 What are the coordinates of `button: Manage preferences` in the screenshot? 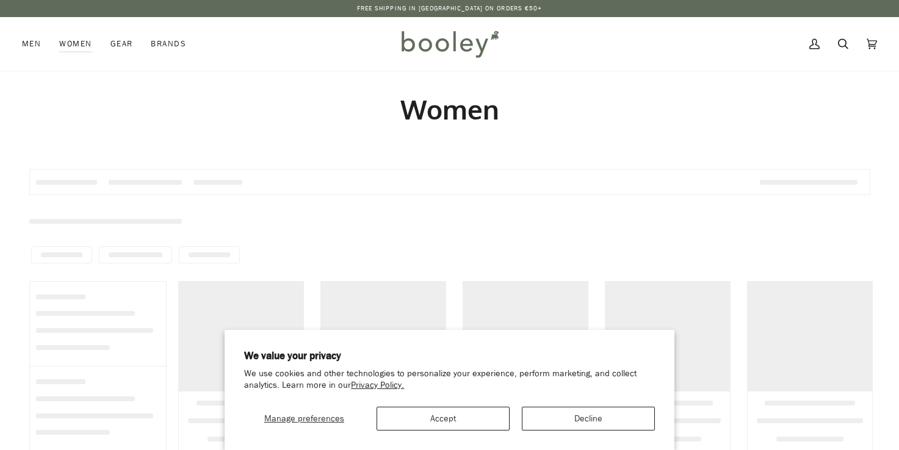 It's located at (304, 418).